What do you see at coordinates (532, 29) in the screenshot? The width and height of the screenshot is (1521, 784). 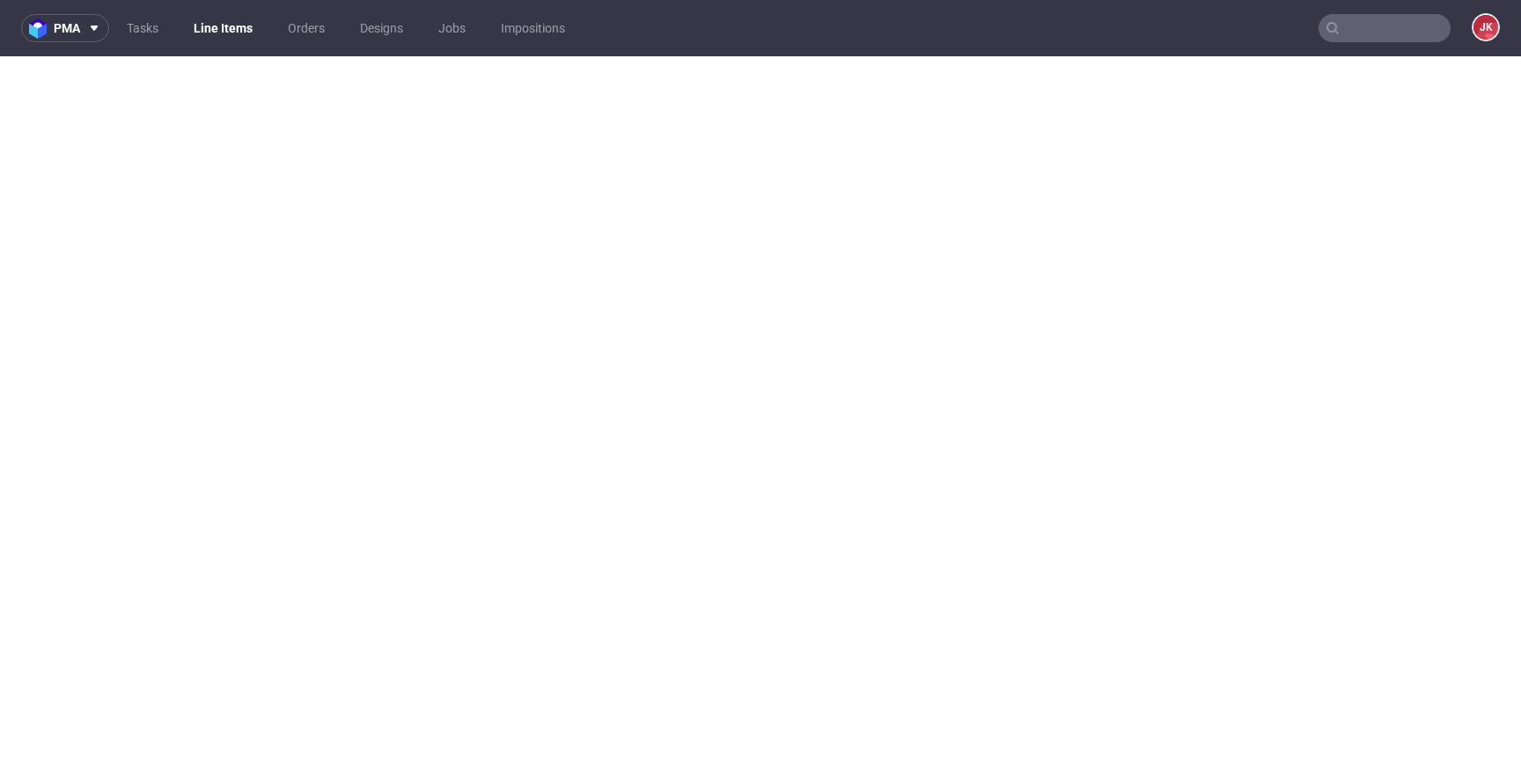 I see `a: Impositions` at bounding box center [532, 29].